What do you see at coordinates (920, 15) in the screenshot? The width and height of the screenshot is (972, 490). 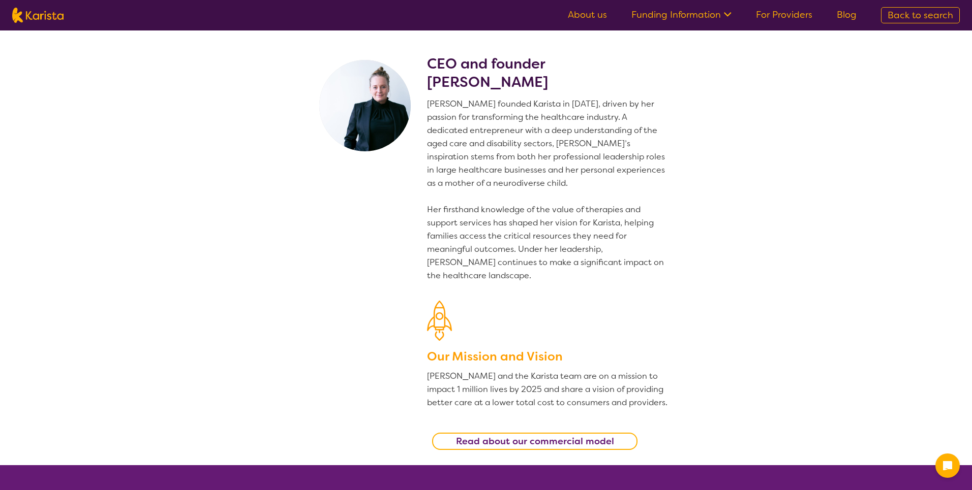 I see `a: Back to search` at bounding box center [920, 15].